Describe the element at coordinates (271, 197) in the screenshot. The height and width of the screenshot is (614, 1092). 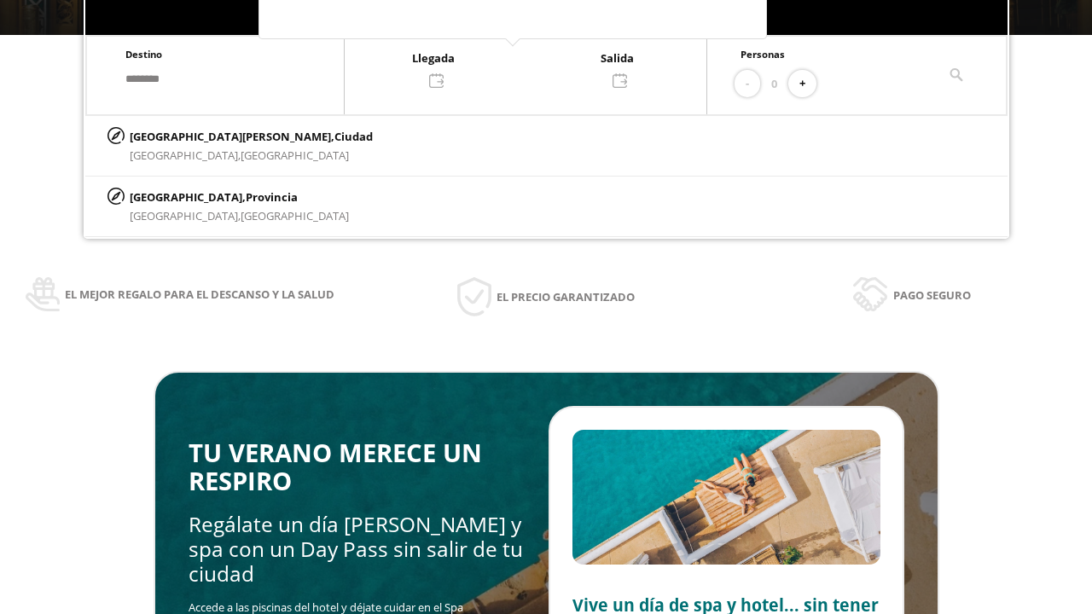
I see `span: Provincia` at that location.